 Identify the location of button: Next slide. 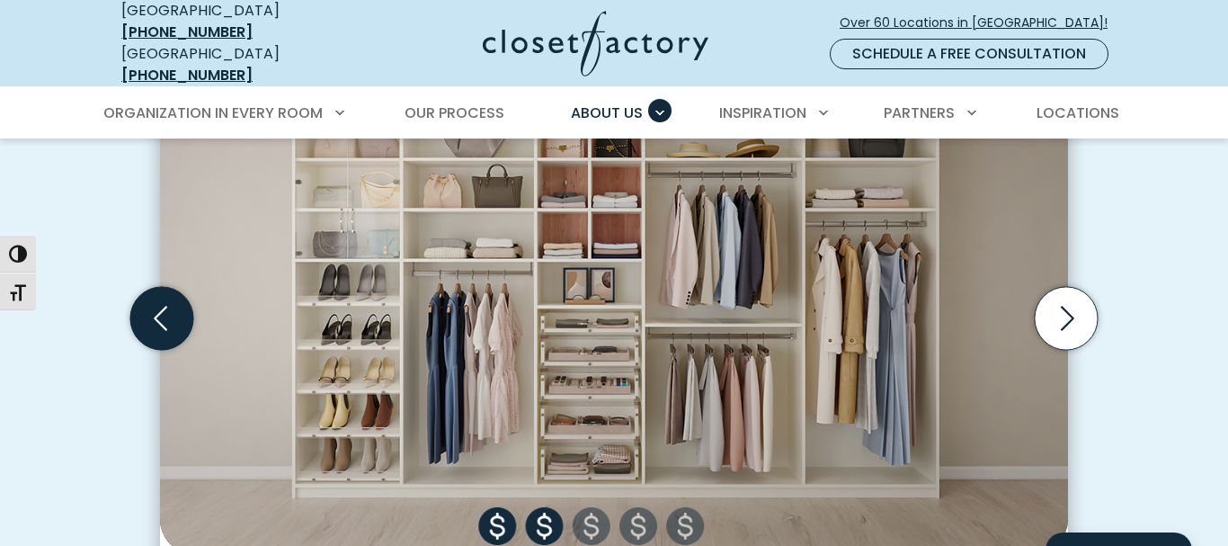
(1066, 318).